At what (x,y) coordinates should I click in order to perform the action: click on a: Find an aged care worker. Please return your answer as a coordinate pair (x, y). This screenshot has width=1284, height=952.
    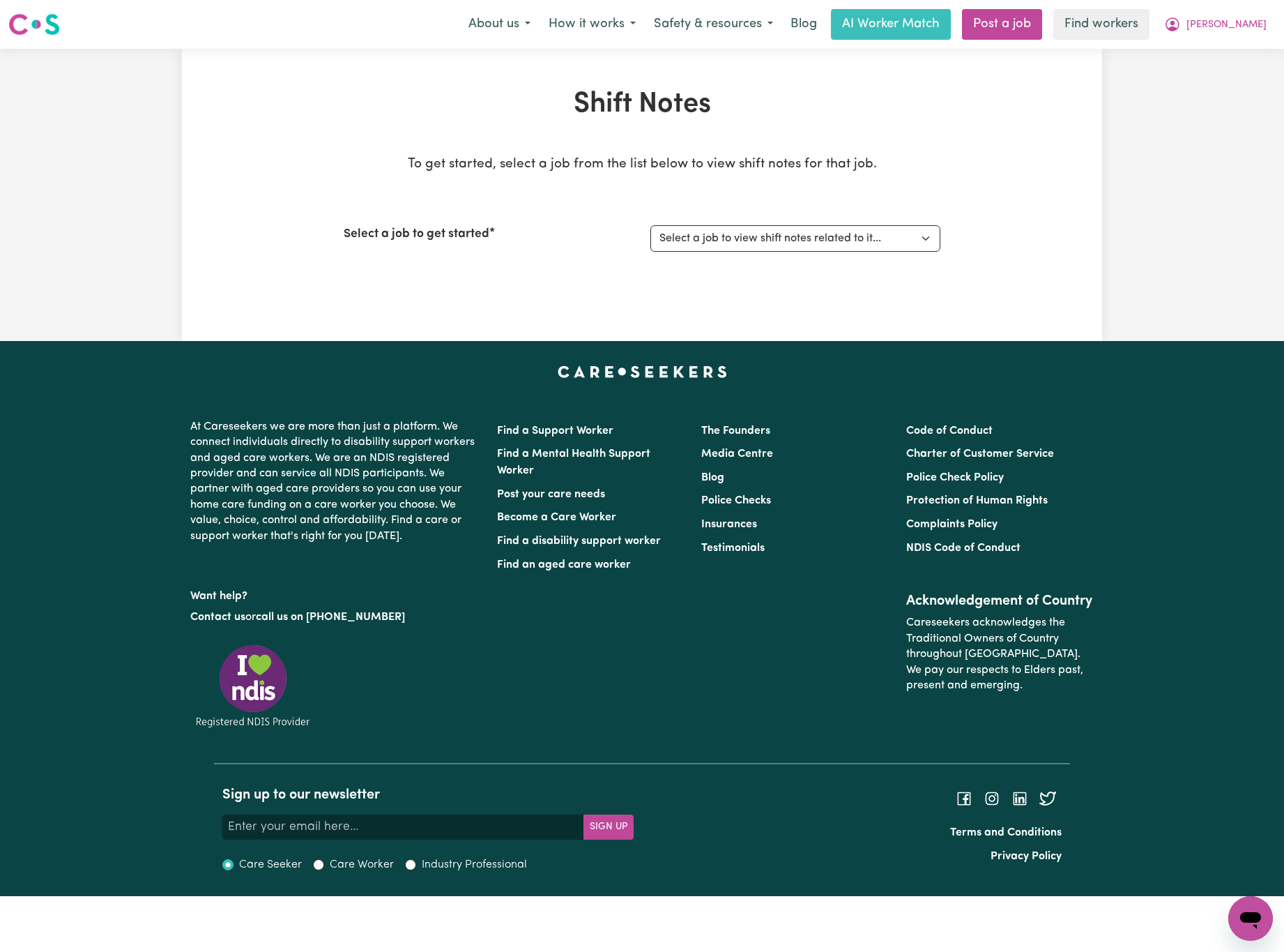
    Looking at the image, I should click on (564, 565).